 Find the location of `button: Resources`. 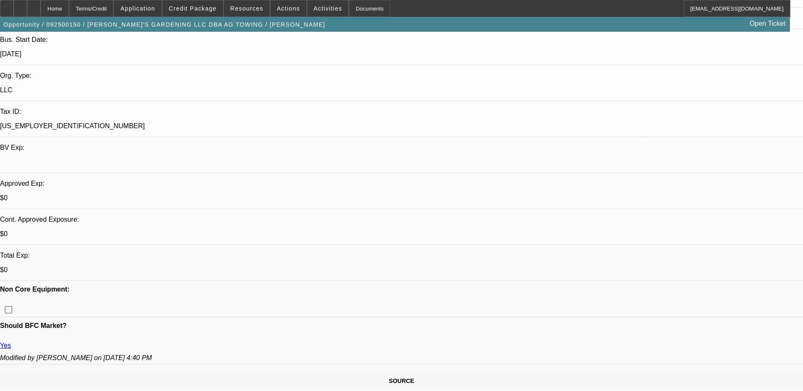

button: Resources is located at coordinates (247, 8).